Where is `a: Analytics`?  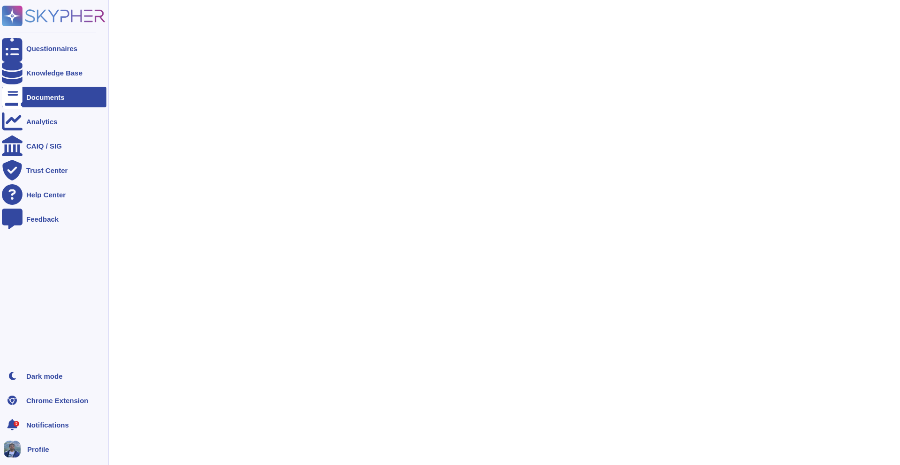
a: Analytics is located at coordinates (54, 121).